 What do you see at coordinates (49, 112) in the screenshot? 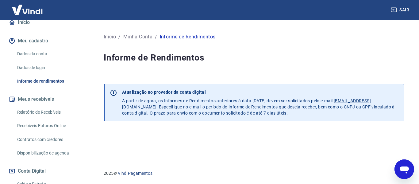
I see `a: Relatório de Recebíveis` at bounding box center [49, 112].